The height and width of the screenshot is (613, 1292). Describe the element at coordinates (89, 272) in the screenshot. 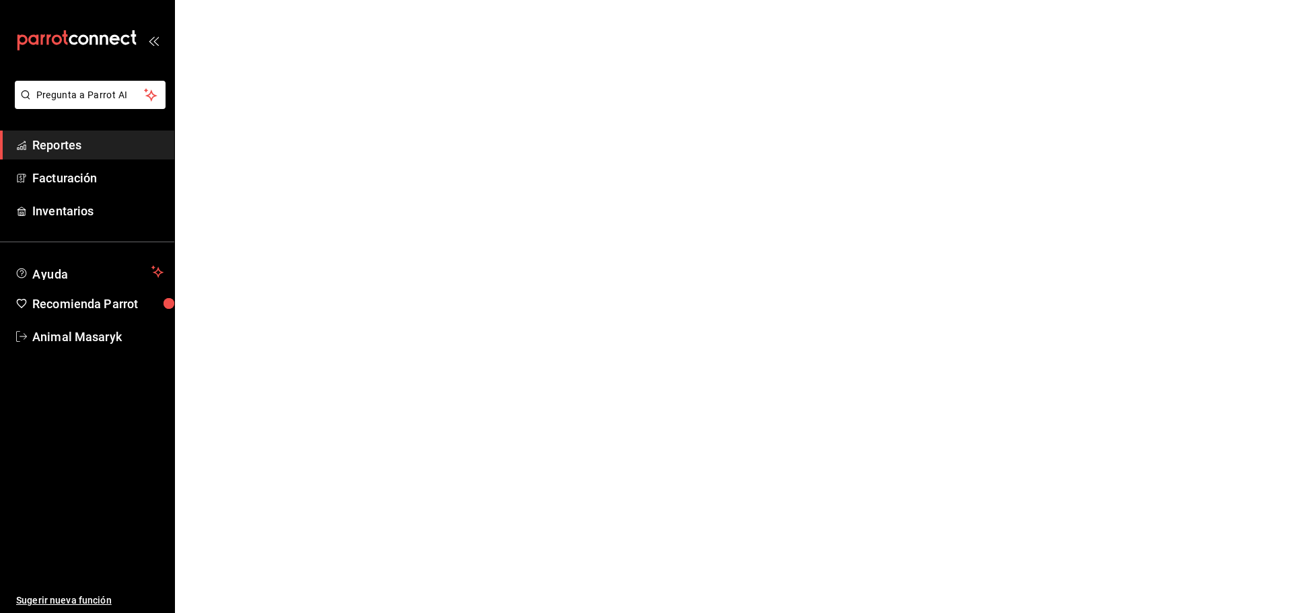

I see `span: Ayuda` at that location.